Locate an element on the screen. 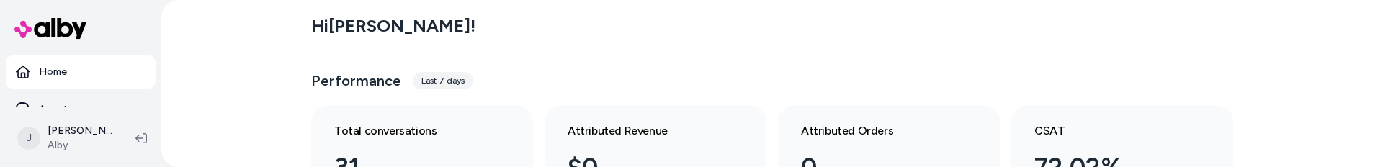  p: Home is located at coordinates (53, 72).